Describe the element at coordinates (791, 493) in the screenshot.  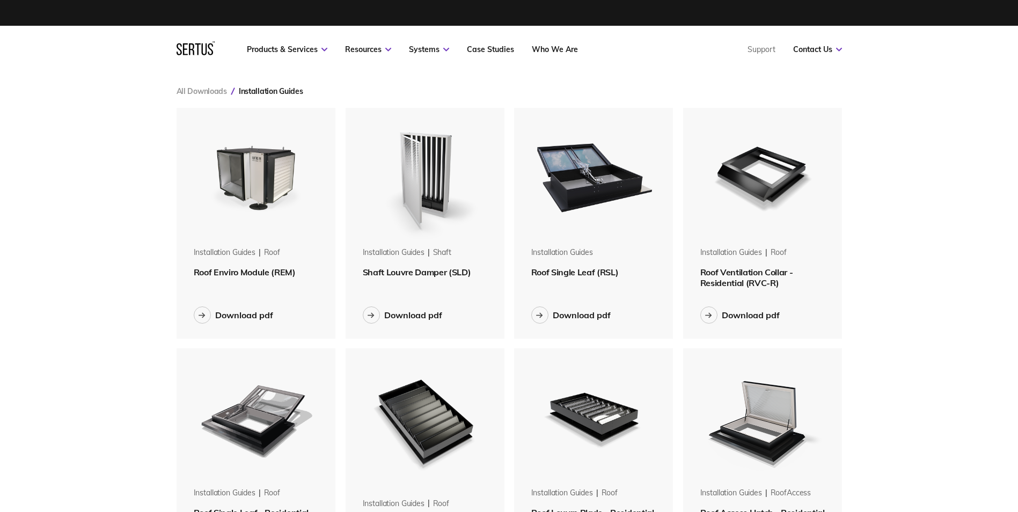
I see `div: roofAccess` at that location.